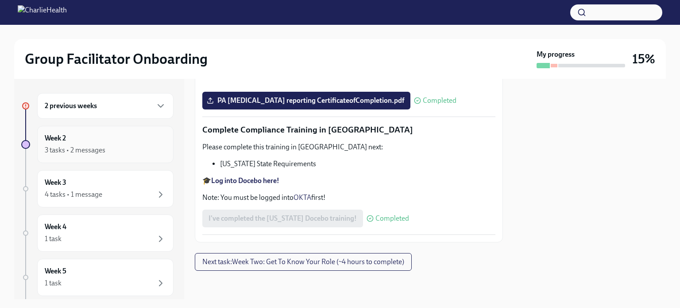  I want to click on strong: My progress, so click(556, 54).